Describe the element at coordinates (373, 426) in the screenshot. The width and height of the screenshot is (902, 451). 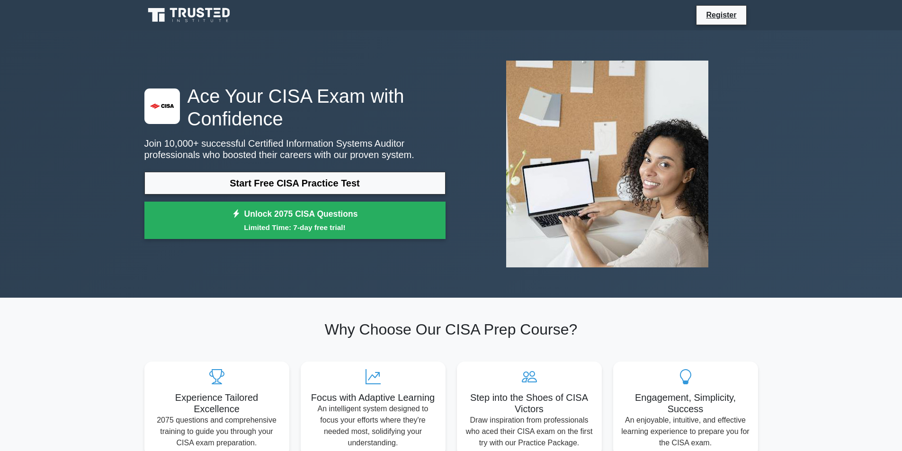
I see `p: An intelligent system designed to focus your efforts where they're needed most, solidifying your ...` at that location.